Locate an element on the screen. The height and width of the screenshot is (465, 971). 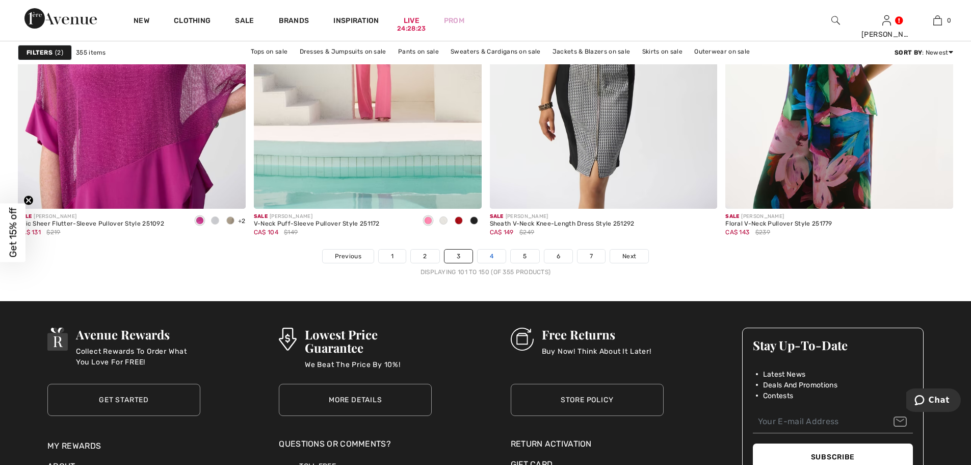
h3: Stay Up-To-Date is located at coordinates (833, 345).